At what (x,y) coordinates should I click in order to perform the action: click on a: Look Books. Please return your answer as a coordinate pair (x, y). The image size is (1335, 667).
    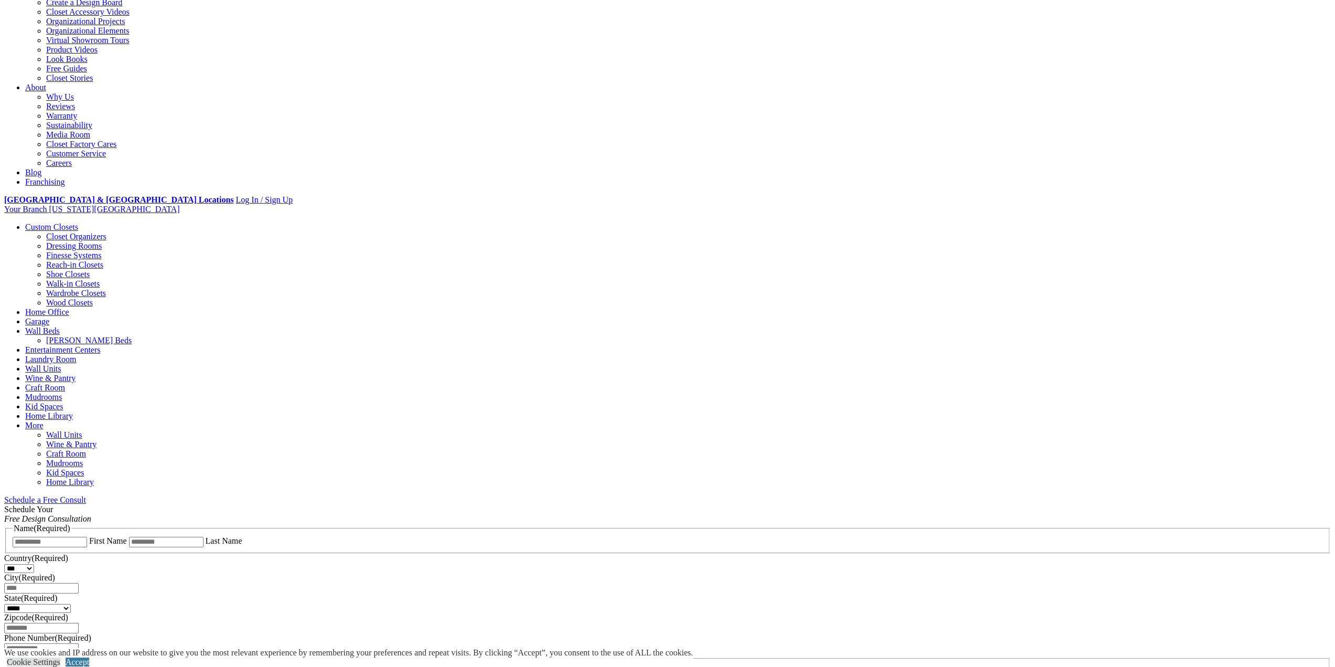
    Looking at the image, I should click on (67, 59).